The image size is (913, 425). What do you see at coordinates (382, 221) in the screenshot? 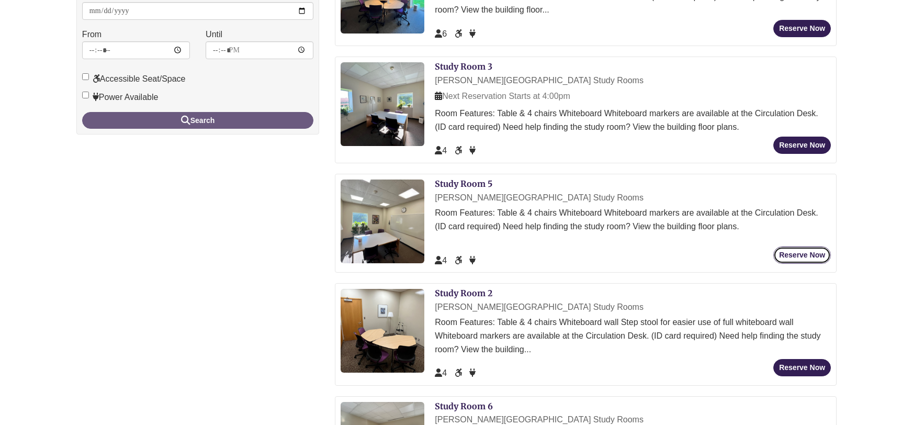
I see `img: Study Room 5` at bounding box center [382, 221].